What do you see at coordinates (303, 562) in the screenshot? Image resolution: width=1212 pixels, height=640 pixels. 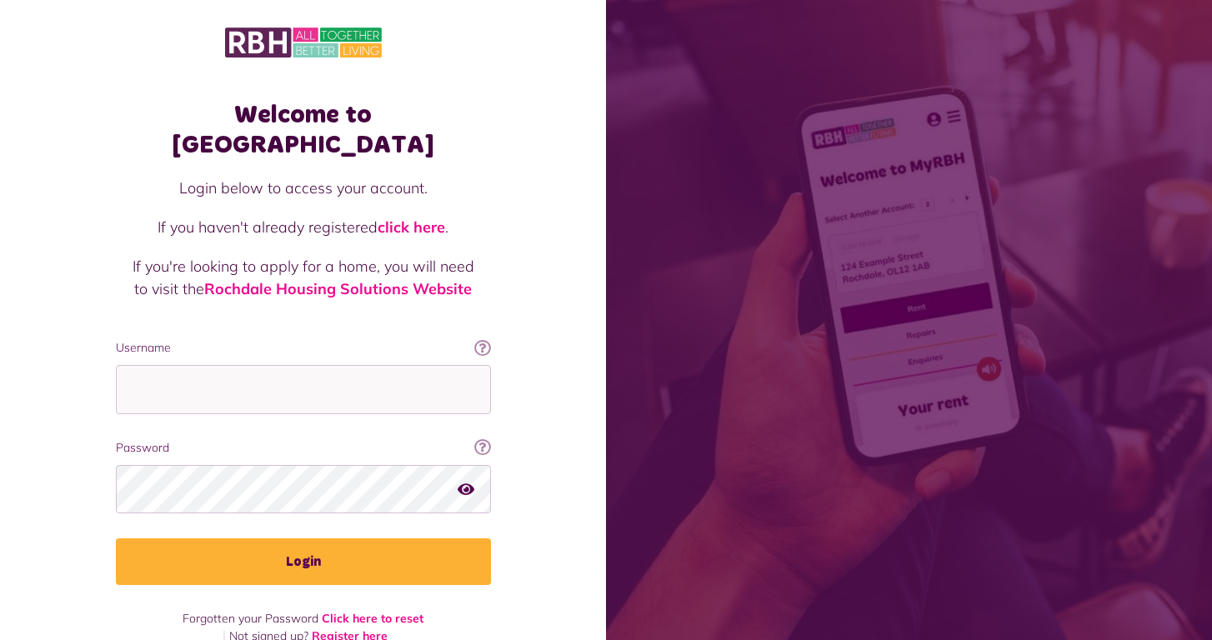 I see `button: Login` at bounding box center [303, 562].